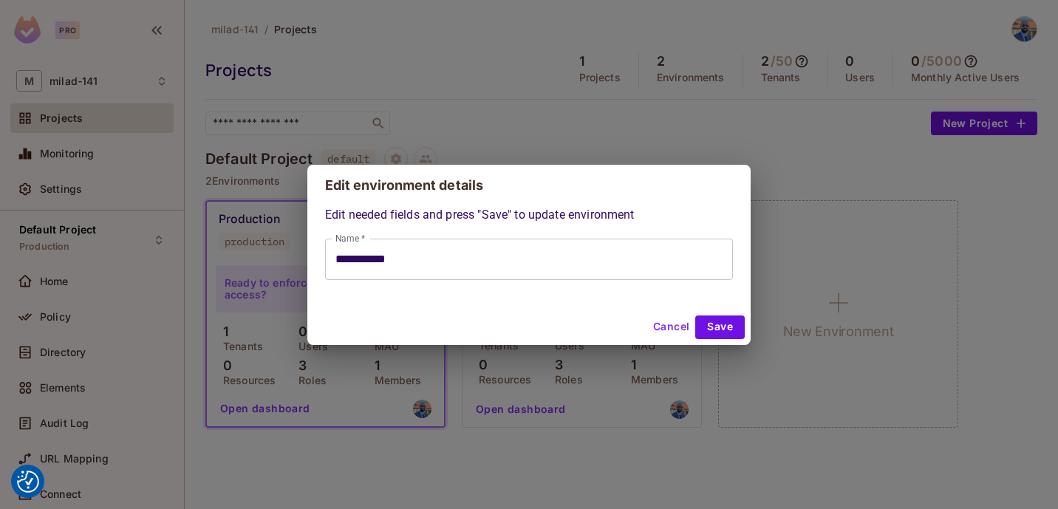 This screenshot has width=1058, height=509. What do you see at coordinates (529, 185) in the screenshot?
I see `h2: Edit environment details` at bounding box center [529, 185].